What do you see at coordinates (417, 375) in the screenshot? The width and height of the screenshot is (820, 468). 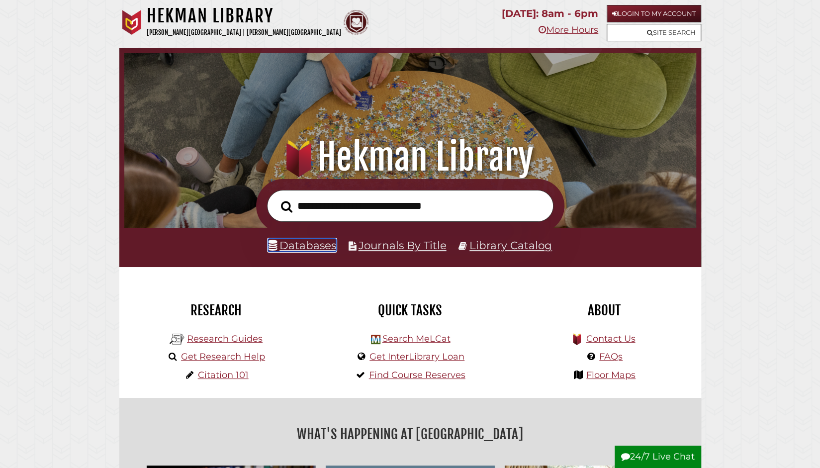 I see `a: Find Course Reserves` at bounding box center [417, 375].